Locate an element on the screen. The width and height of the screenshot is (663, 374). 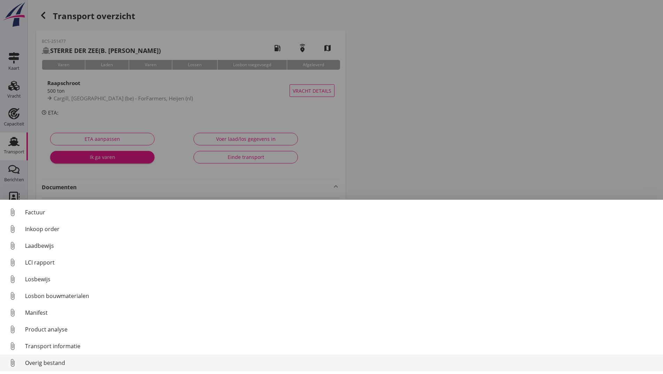
div: Losbon bouwmaterialen is located at coordinates (341, 296).